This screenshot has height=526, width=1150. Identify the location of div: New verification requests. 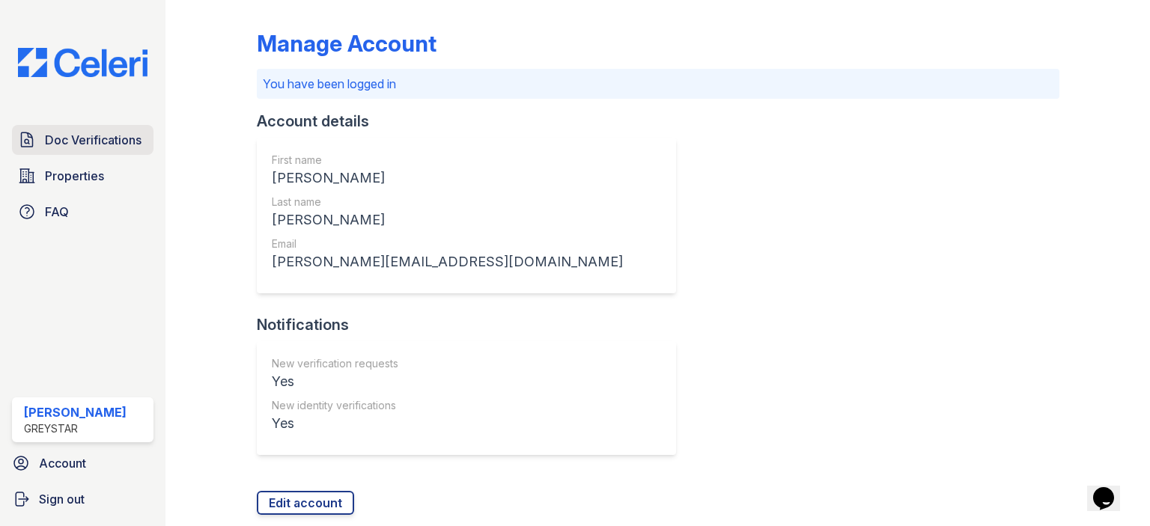
(335, 364).